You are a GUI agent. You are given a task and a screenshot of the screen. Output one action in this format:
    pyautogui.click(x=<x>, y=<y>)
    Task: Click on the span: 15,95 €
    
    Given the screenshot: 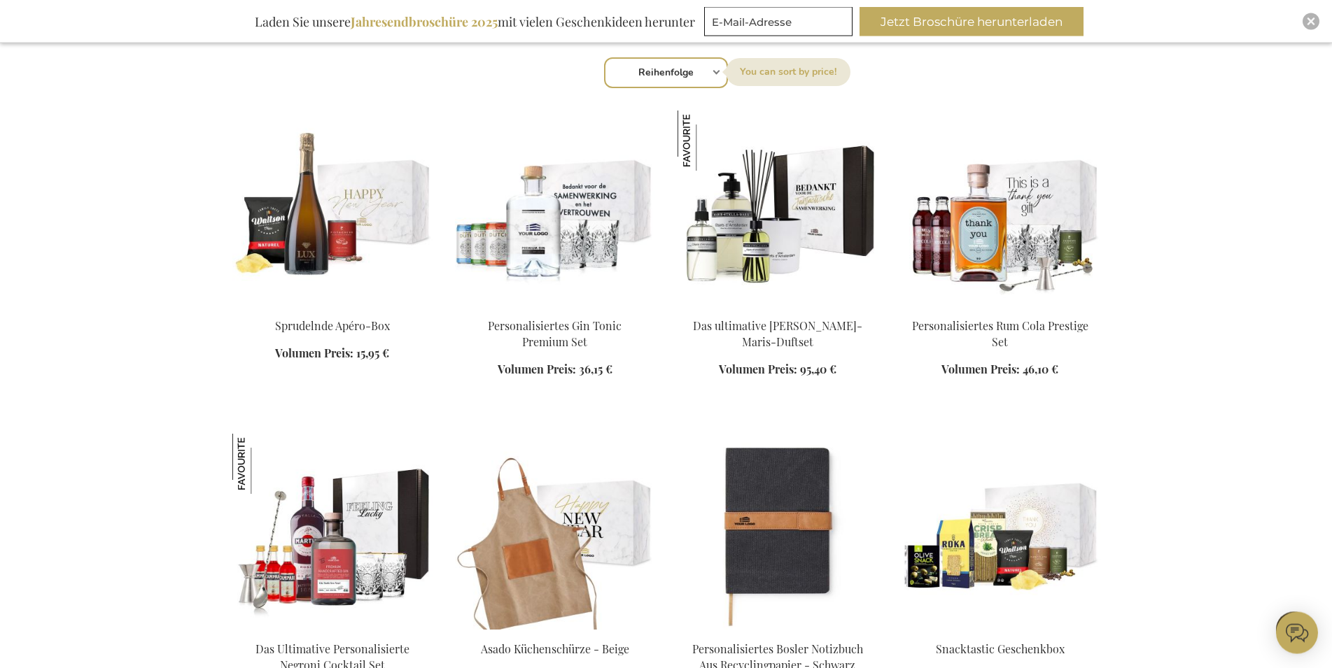 What is the action you would take?
    pyautogui.click(x=372, y=353)
    